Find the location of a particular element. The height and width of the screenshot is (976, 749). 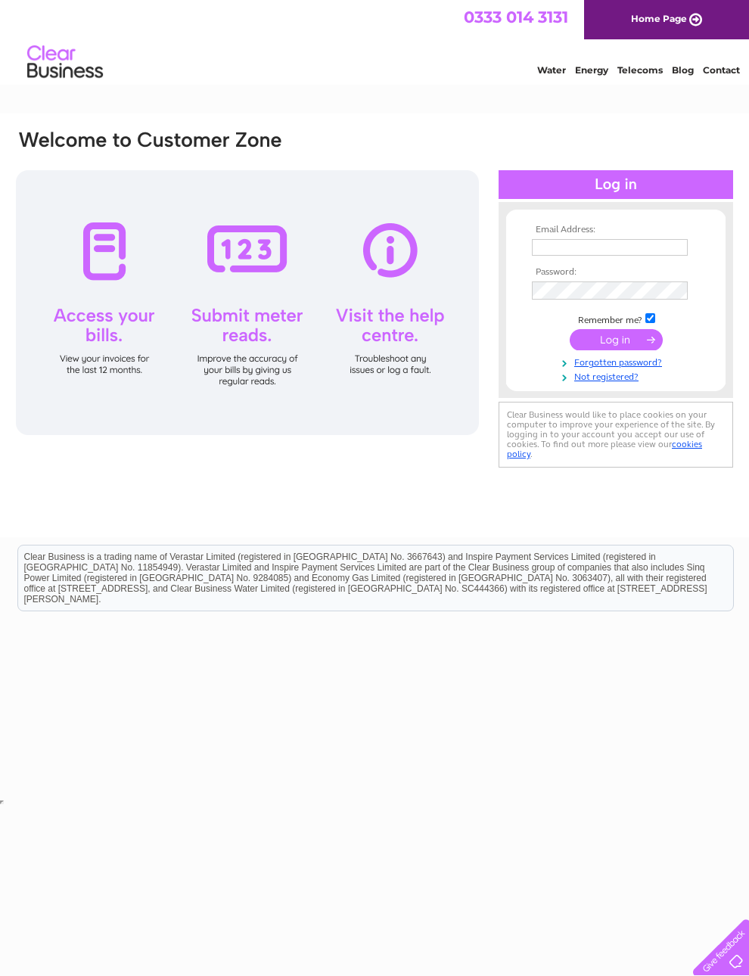

a: Energy is located at coordinates (592, 70).